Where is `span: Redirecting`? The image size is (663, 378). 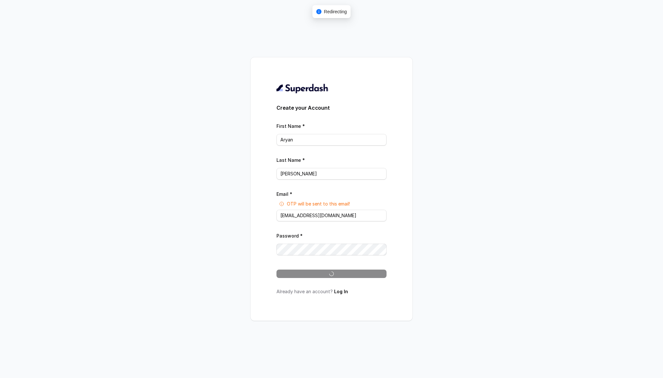
span: Redirecting is located at coordinates (335, 12).